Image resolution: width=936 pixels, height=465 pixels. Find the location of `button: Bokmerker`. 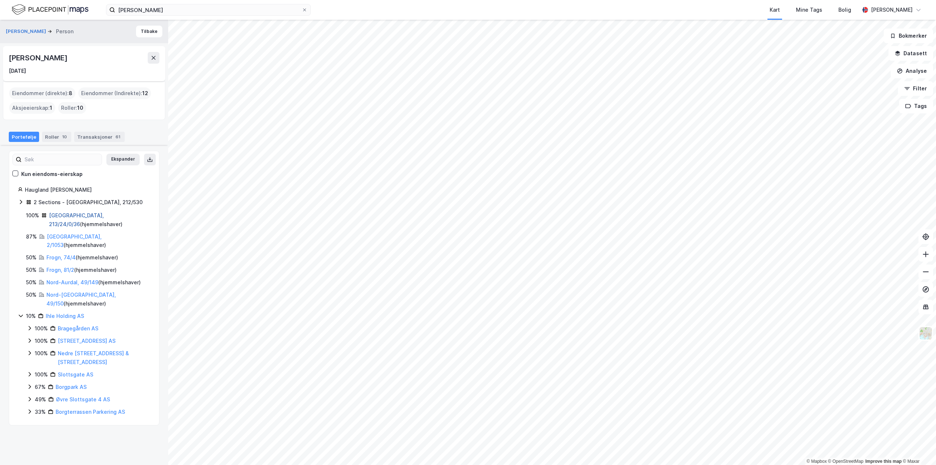

button: Bokmerker is located at coordinates (908, 36).